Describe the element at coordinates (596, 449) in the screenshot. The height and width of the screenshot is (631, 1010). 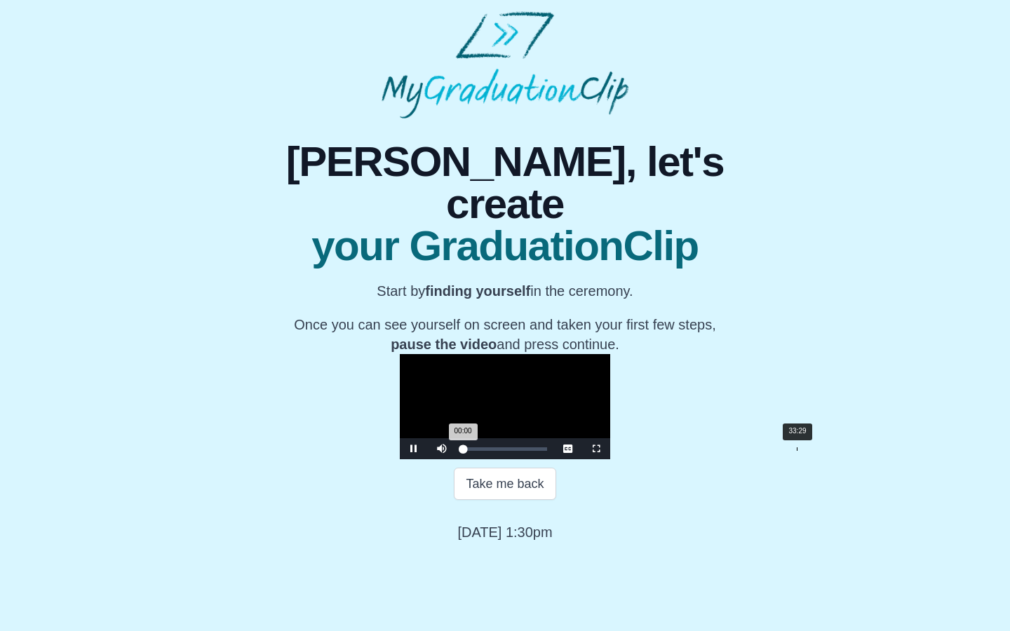
I see `button: Fullscreen` at that location.